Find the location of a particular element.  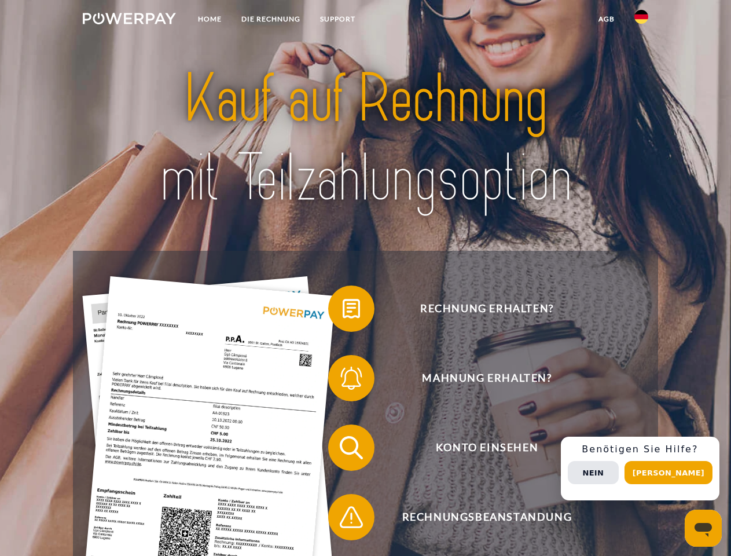

span: Mahnung erhalten? is located at coordinates (487, 378).